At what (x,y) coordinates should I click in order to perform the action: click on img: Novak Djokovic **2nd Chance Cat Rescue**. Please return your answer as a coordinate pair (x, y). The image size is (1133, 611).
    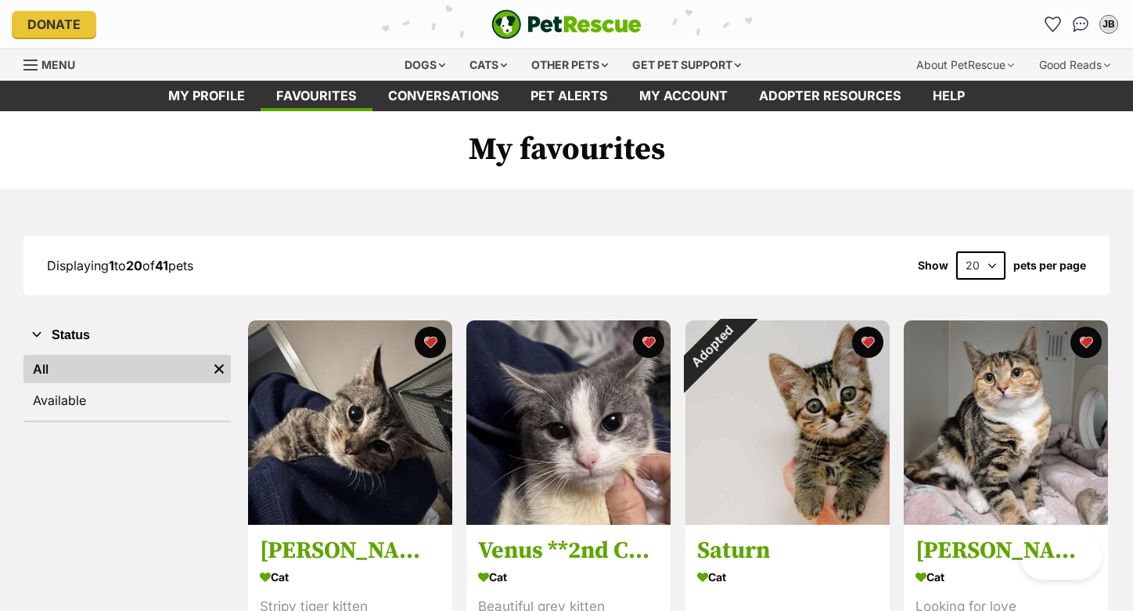
    Looking at the image, I should click on (350, 422).